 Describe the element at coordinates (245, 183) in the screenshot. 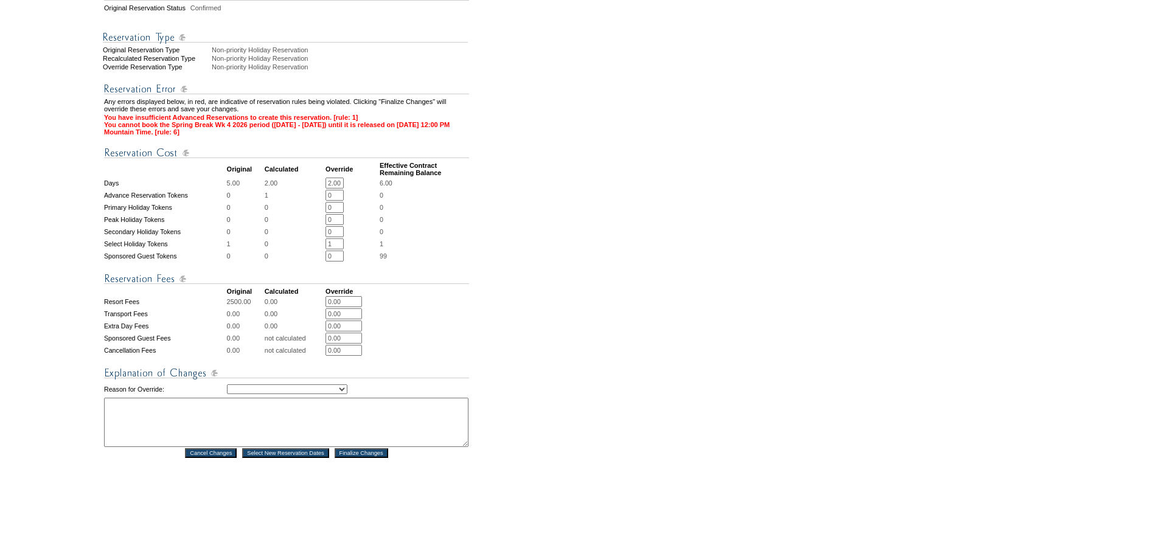

I see `td: 5.00` at that location.